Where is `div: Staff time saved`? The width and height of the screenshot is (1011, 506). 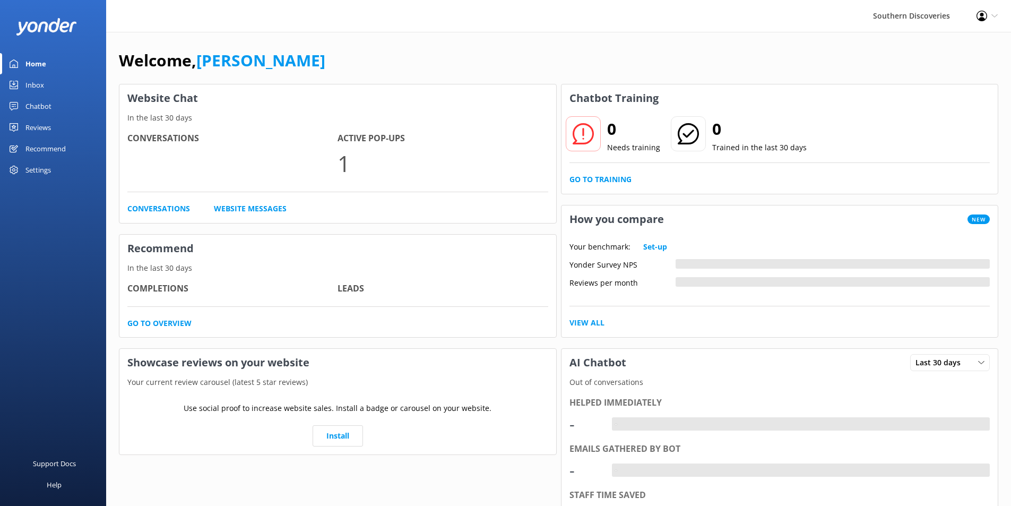
div: Staff time saved is located at coordinates (779, 495).